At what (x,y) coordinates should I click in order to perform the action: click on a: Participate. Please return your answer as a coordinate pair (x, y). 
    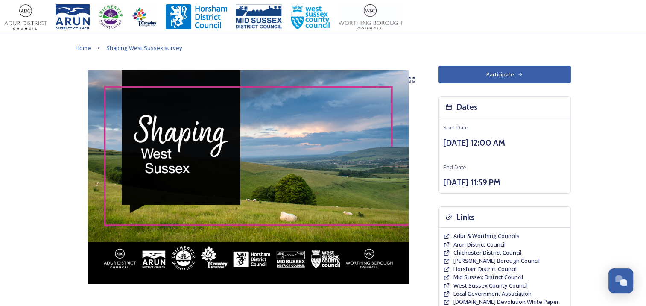
    Looking at the image, I should click on (505, 74).